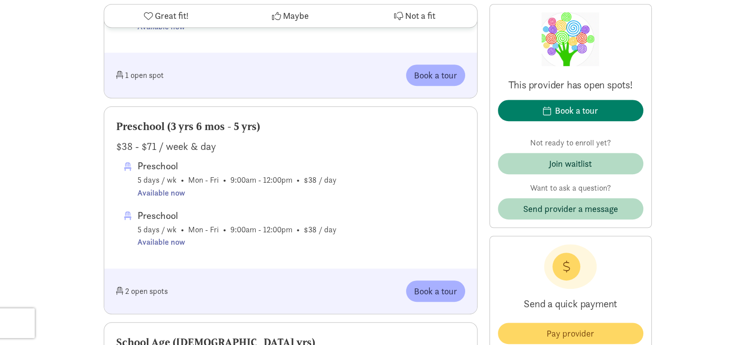  What do you see at coordinates (571, 143) in the screenshot?
I see `p: Not ready to enroll yet?` at bounding box center [571, 143].